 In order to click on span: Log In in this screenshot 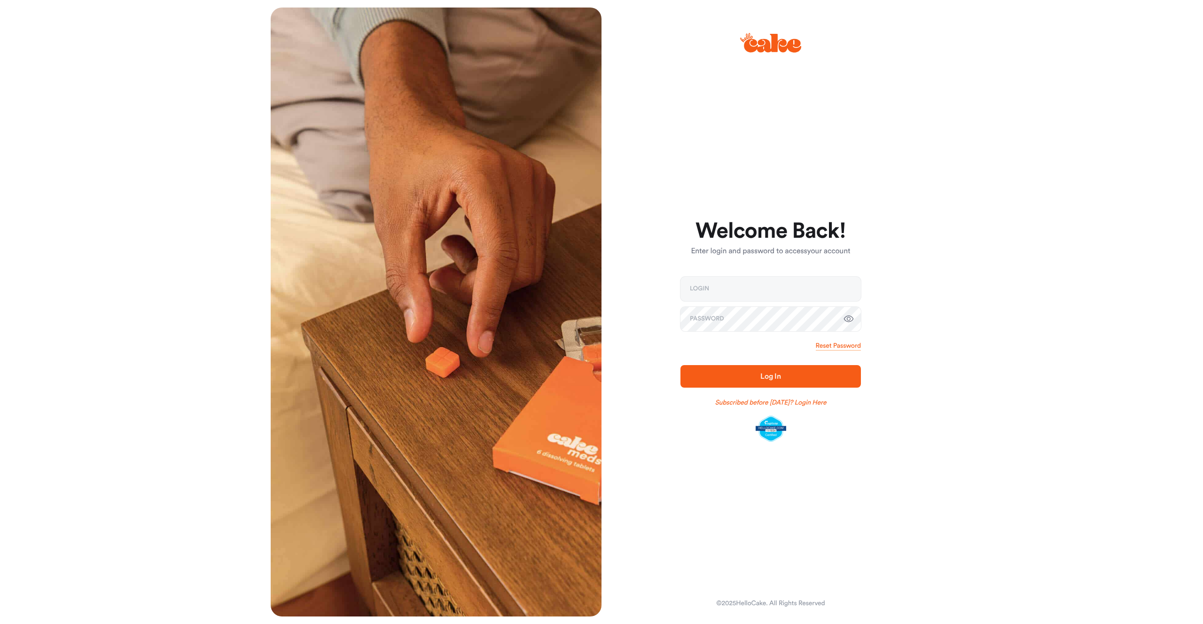, I will do `click(770, 376)`.